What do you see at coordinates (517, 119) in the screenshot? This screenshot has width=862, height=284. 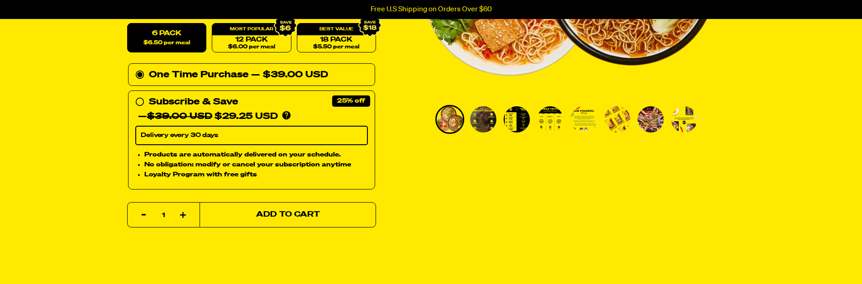 I see `li: Go to slide 3` at bounding box center [517, 119].